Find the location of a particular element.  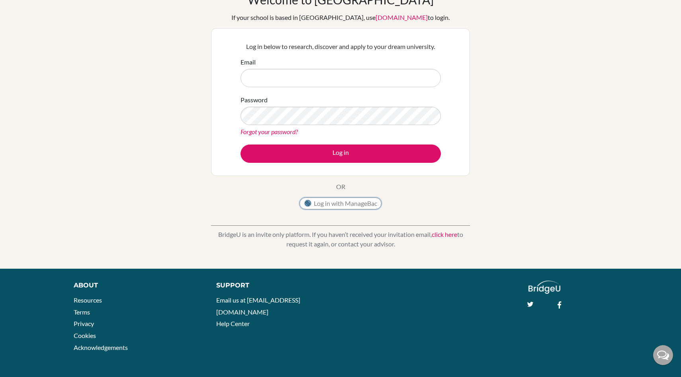

p: BridgeU is an invite only platform. If you haven’t received your invitation email, to request it ... is located at coordinates (341, 239).